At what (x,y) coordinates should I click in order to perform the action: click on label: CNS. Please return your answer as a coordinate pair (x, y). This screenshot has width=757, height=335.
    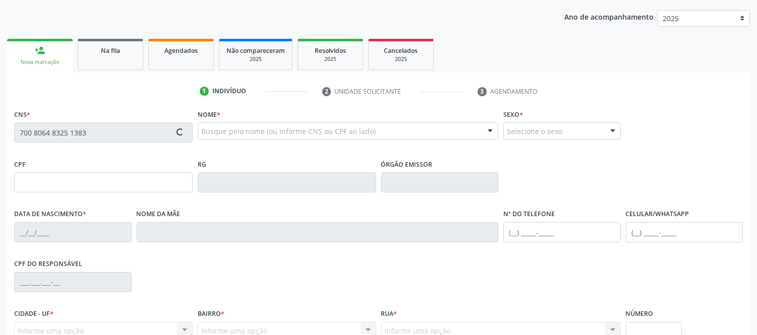
    Looking at the image, I should click on (22, 114).